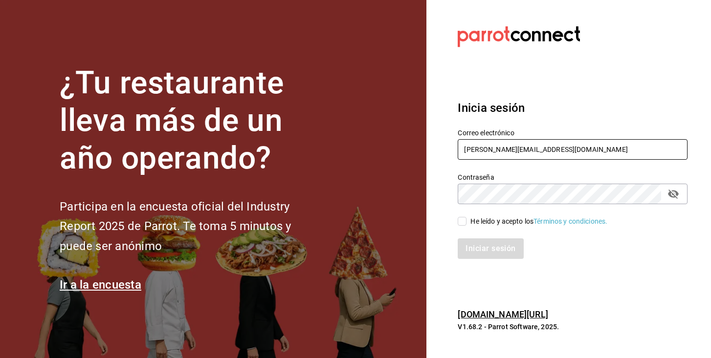  I want to click on h1: ¿Tu restaurante lleva más de un año operando?, so click(192, 121).